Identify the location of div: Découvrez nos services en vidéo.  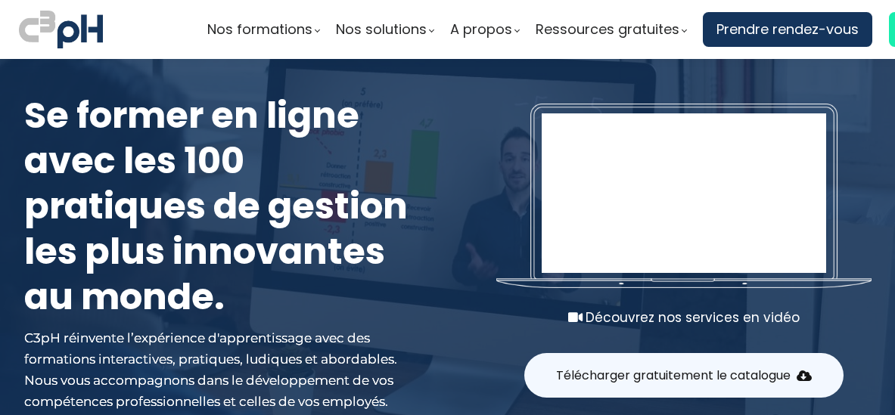
(683, 318).